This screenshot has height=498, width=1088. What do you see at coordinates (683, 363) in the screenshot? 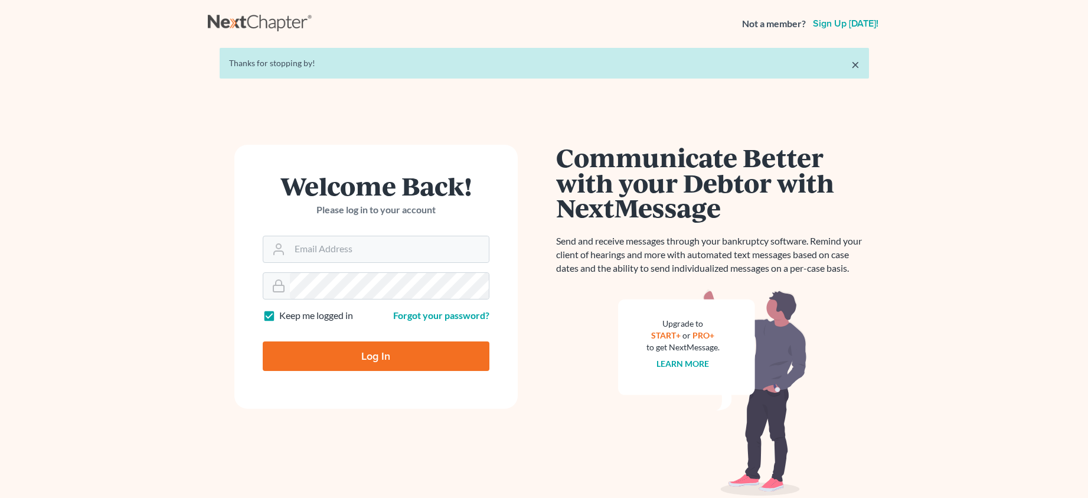
I see `a: Learn more` at bounding box center [683, 363].